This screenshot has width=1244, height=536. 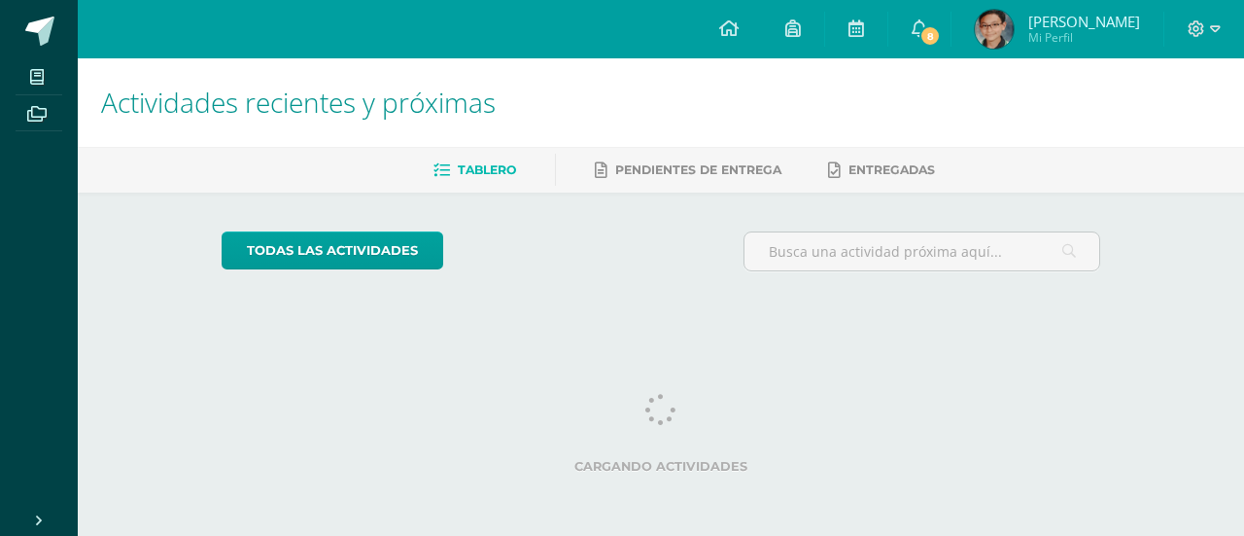 What do you see at coordinates (930, 36) in the screenshot?
I see `span: 8` at bounding box center [930, 36].